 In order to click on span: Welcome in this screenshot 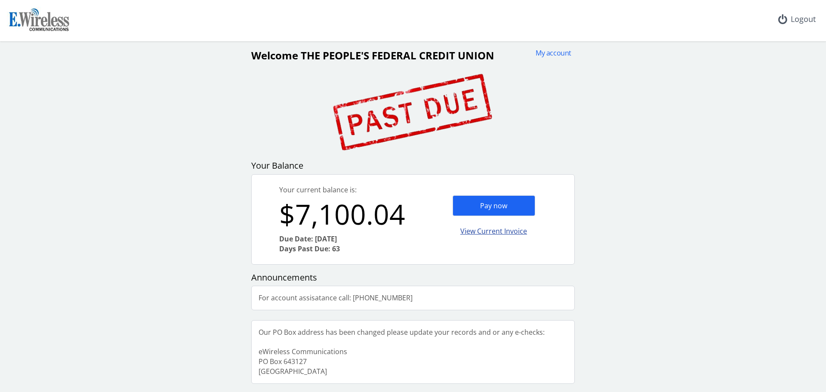, I will do `click(275, 55)`.